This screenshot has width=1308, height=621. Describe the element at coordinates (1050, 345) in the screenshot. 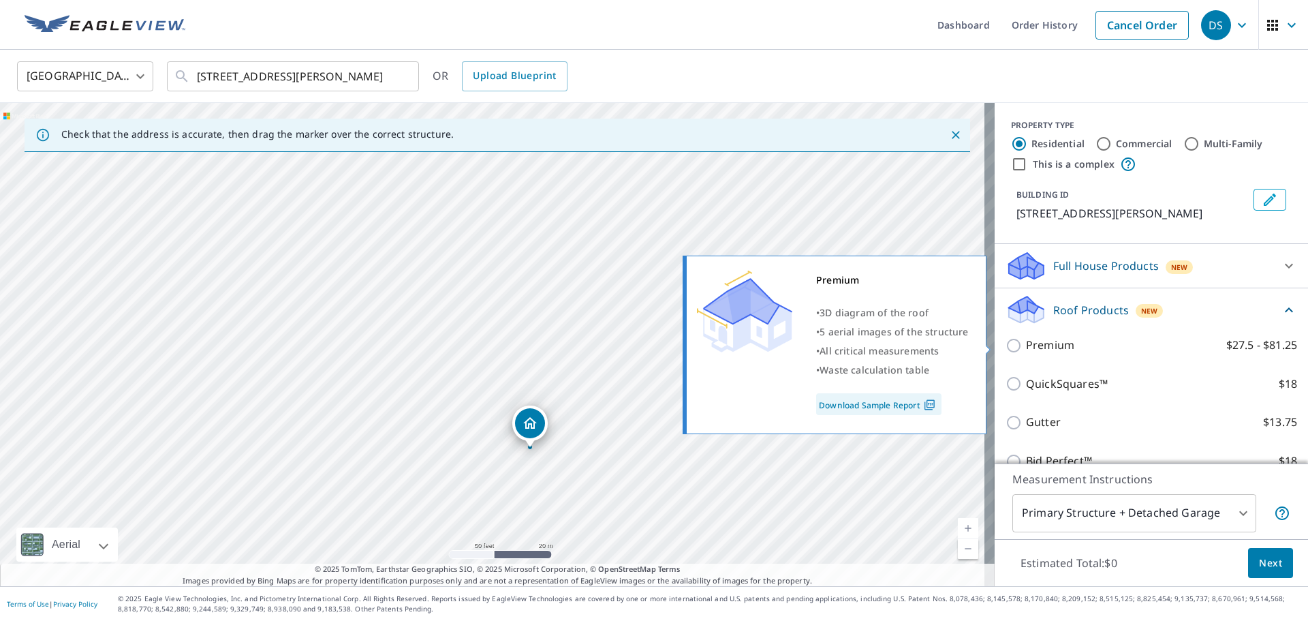

I see `p: Premium` at that location.